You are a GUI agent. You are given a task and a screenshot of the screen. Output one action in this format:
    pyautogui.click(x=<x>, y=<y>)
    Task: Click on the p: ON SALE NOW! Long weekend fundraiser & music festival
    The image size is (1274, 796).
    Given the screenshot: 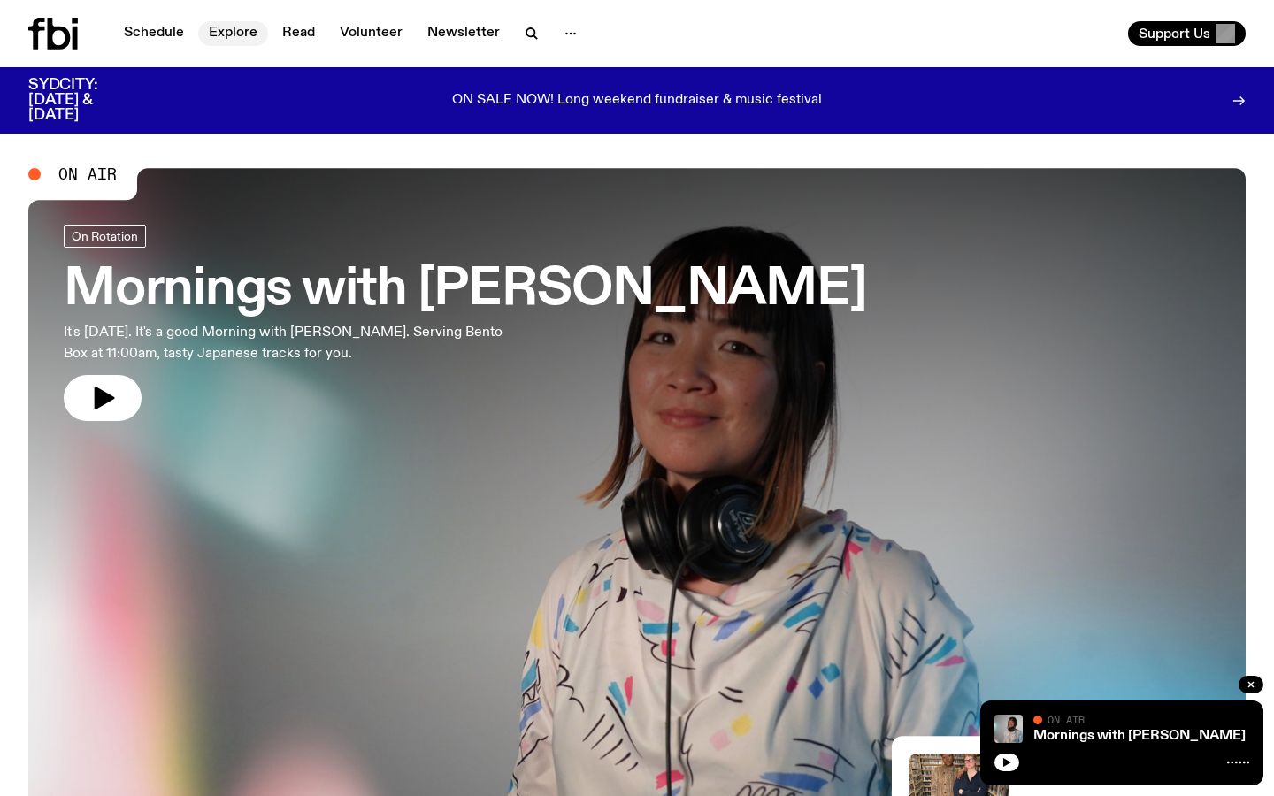 What is the action you would take?
    pyautogui.click(x=637, y=101)
    